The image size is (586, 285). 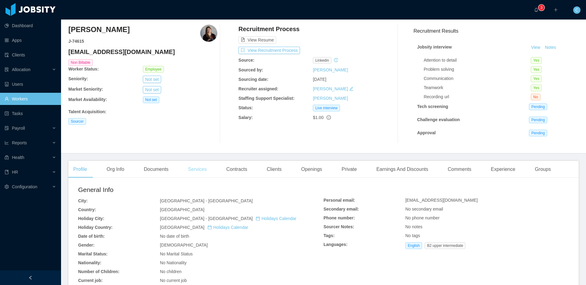 I want to click on span: info-circle, so click(x=329, y=118).